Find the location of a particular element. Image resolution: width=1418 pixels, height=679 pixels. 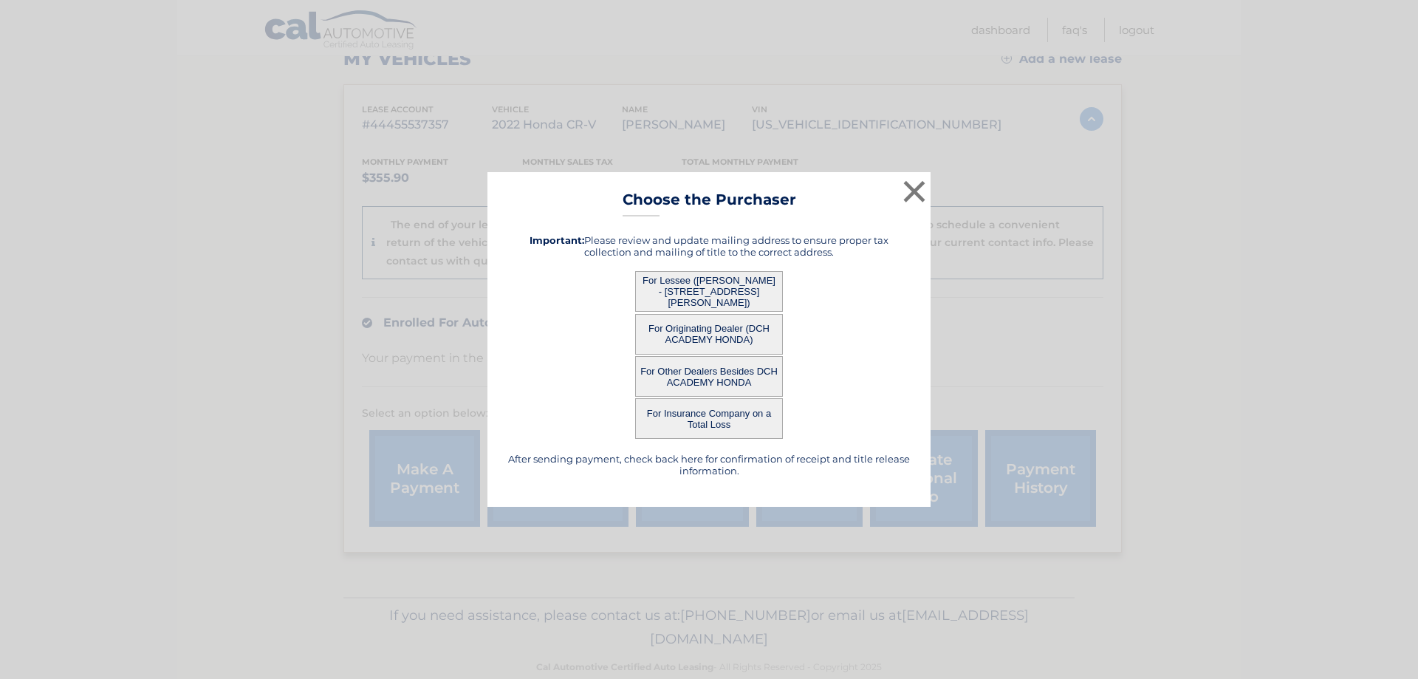

button: For Other Dealers Besides DCH ACADEMY HONDA is located at coordinates (709, 376).